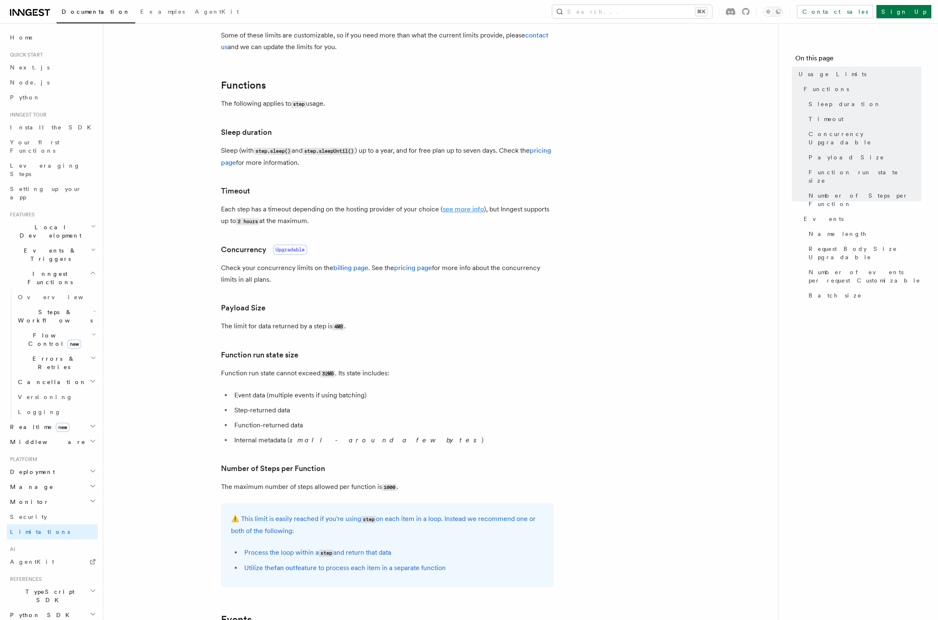  I want to click on p: Check your concurrency limits on the . See the for more info about the concurrency limits in all ..., so click(387, 274).